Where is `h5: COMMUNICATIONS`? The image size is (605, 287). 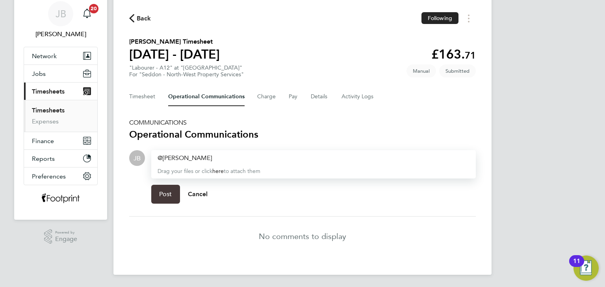 h5: COMMUNICATIONS is located at coordinates (302, 123).